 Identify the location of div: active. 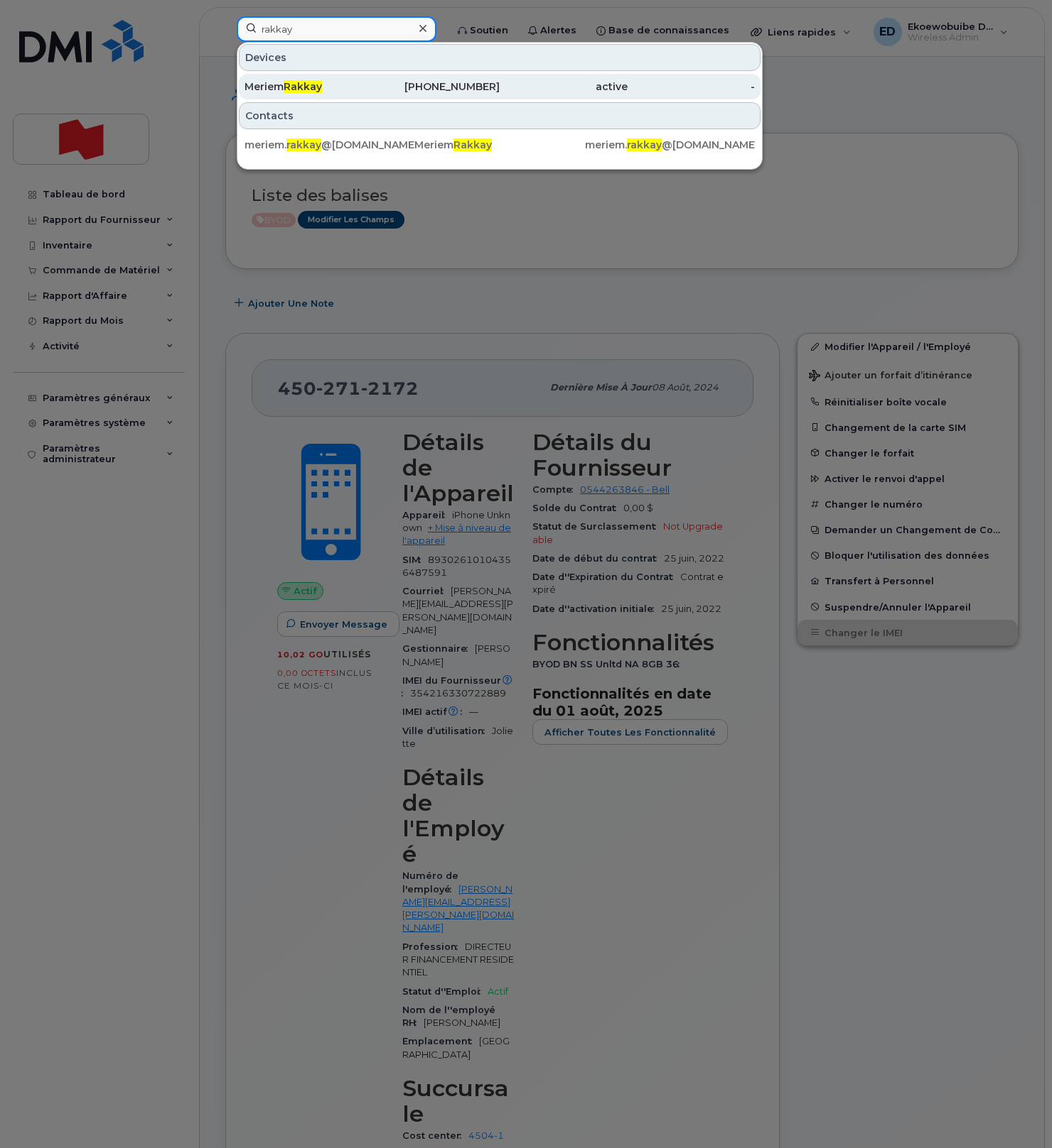
(563, 87).